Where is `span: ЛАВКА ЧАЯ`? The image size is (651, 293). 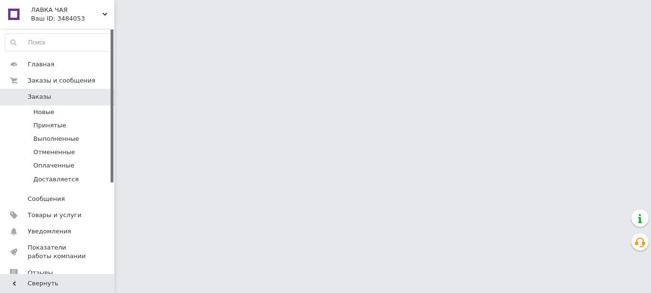 span: ЛАВКА ЧАЯ is located at coordinates (67, 10).